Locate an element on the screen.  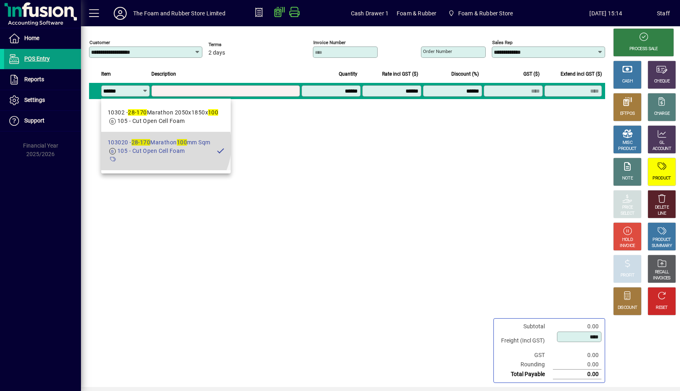
td: Freight (Incl GST) is located at coordinates (525, 341).